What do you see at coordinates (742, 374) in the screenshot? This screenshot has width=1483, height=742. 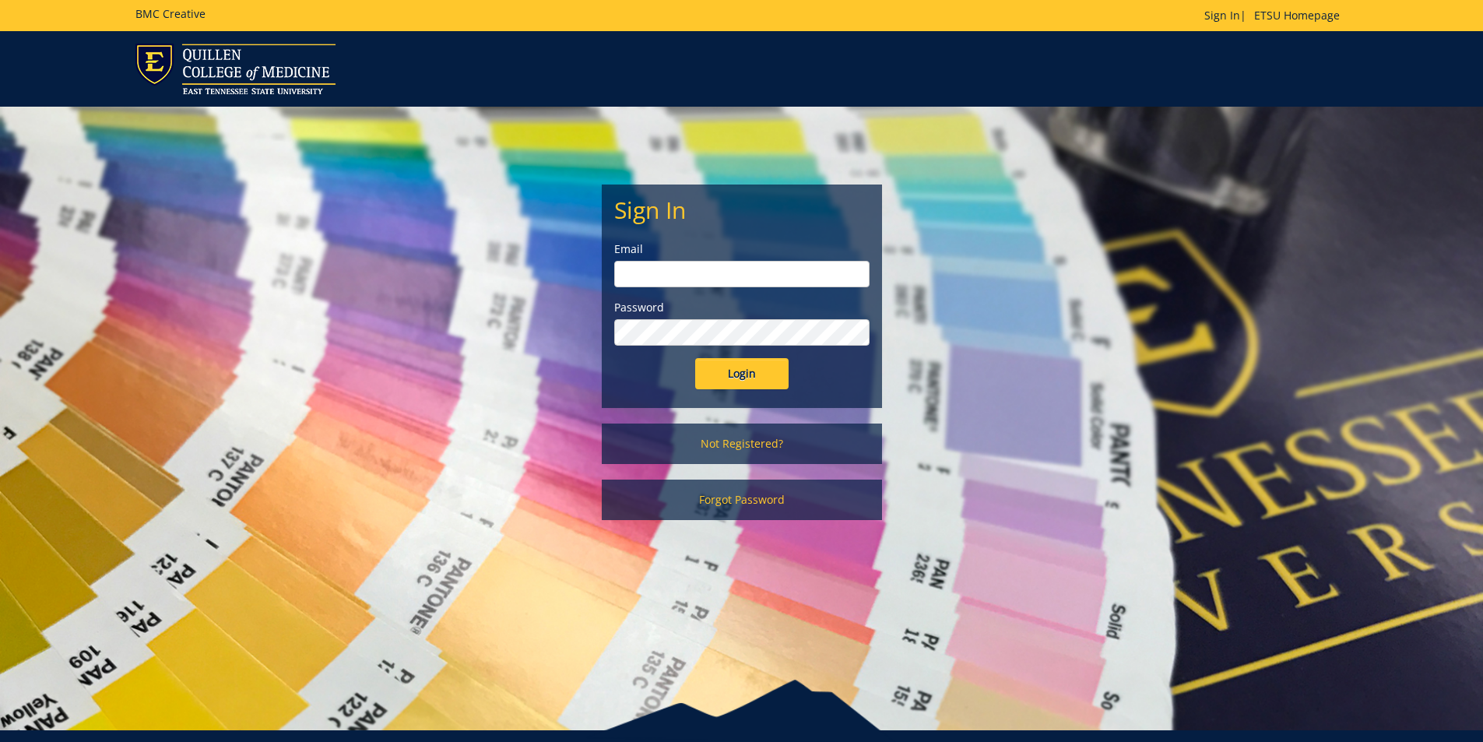 I see `input: Login` at bounding box center [742, 374].